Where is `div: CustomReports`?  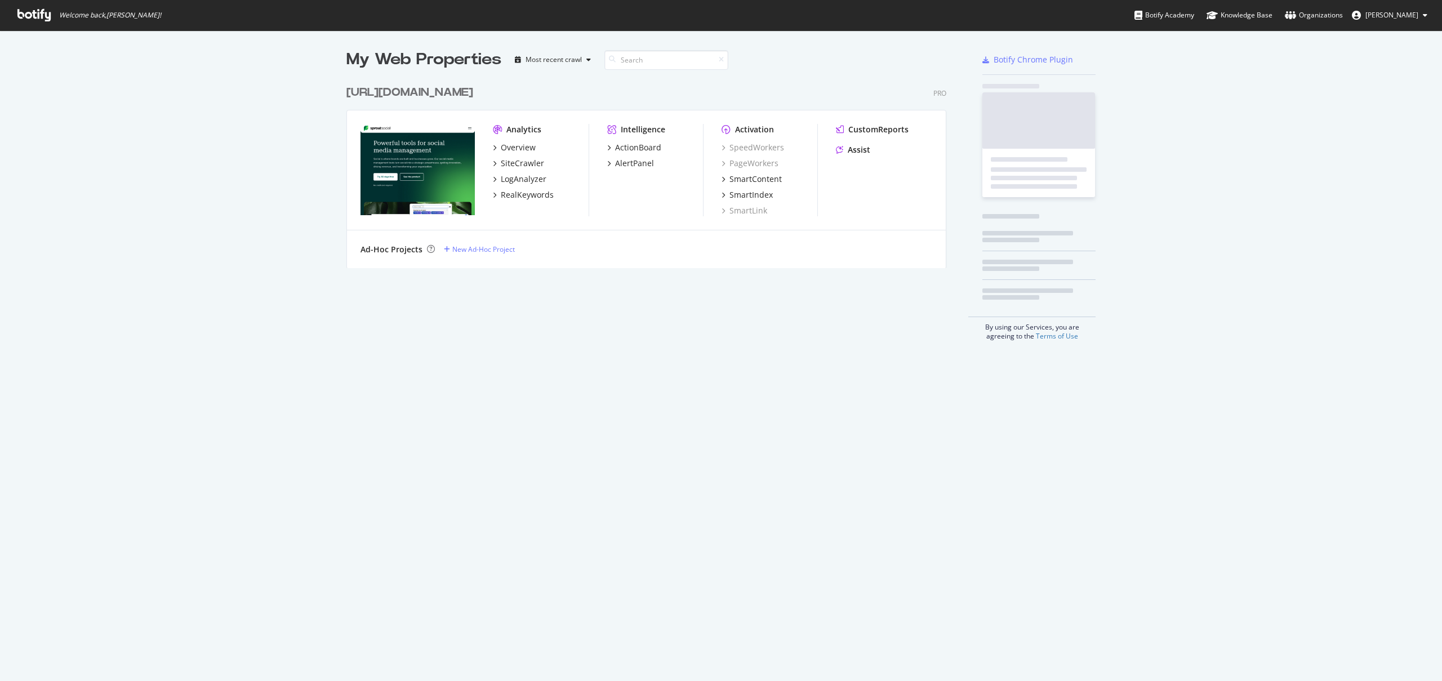
div: CustomReports is located at coordinates (878, 130).